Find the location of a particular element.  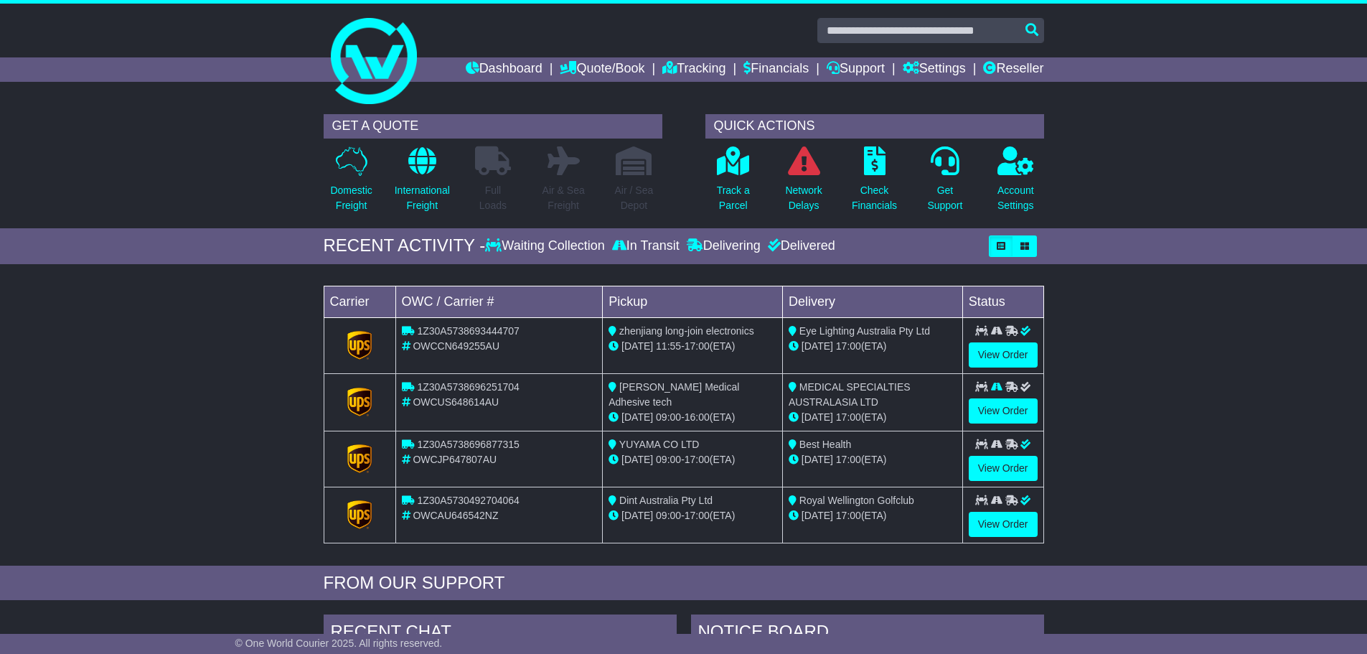

a: DomesticFreight is located at coordinates (351, 183).